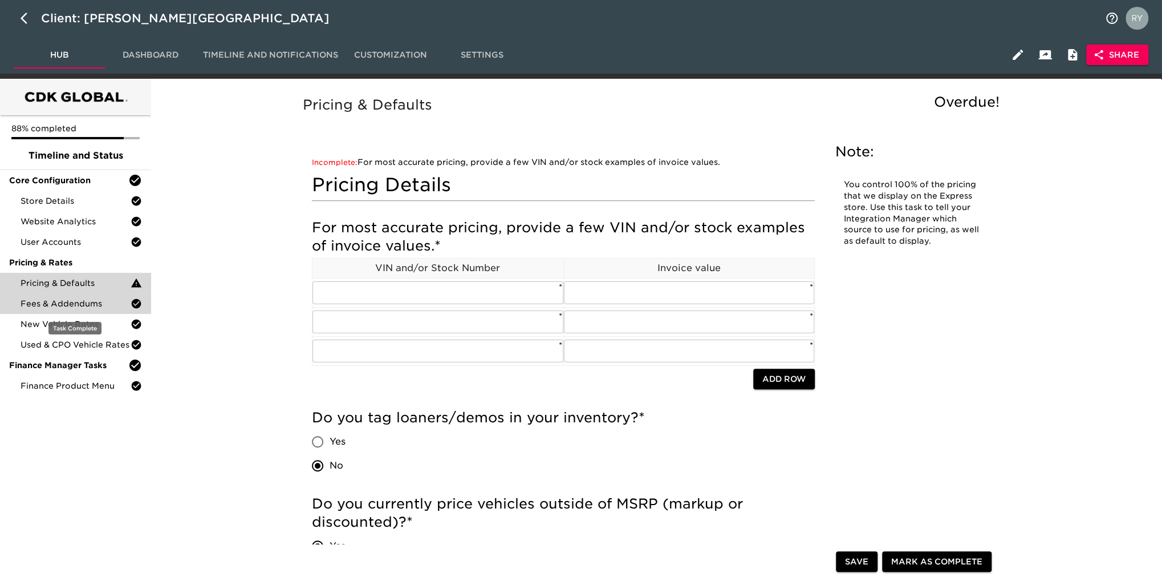  Describe the element at coordinates (857, 561) in the screenshot. I see `button: Save` at that location.